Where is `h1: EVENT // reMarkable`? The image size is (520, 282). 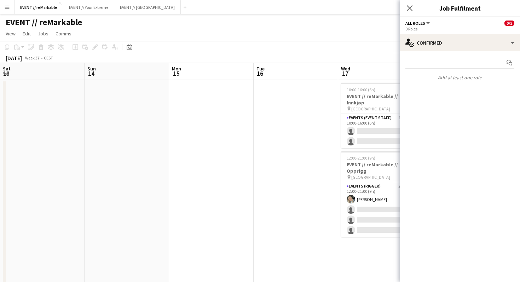
h1: EVENT // reMarkable is located at coordinates (44, 22).